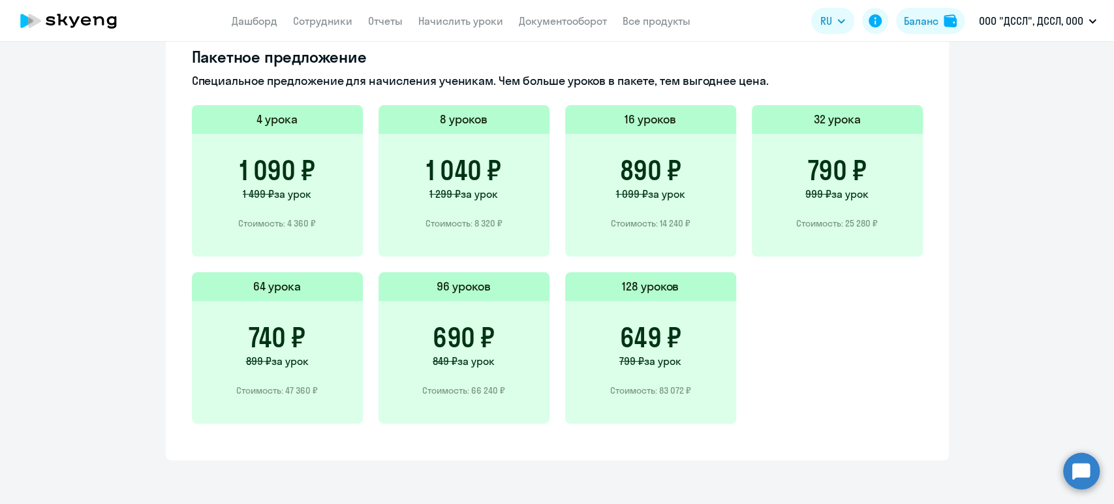  Describe the element at coordinates (277, 170) in the screenshot. I see `h3: 1 090 ₽` at that location.